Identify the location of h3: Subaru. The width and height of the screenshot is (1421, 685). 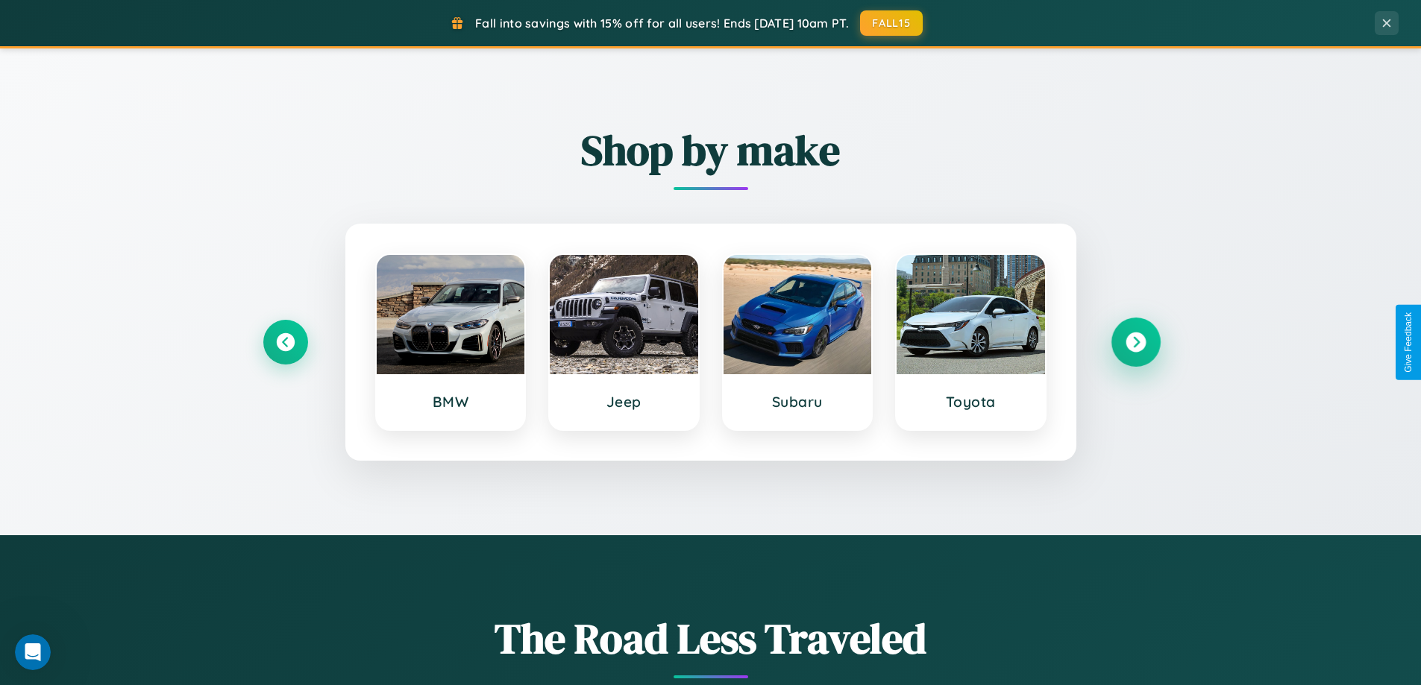
(797, 402).